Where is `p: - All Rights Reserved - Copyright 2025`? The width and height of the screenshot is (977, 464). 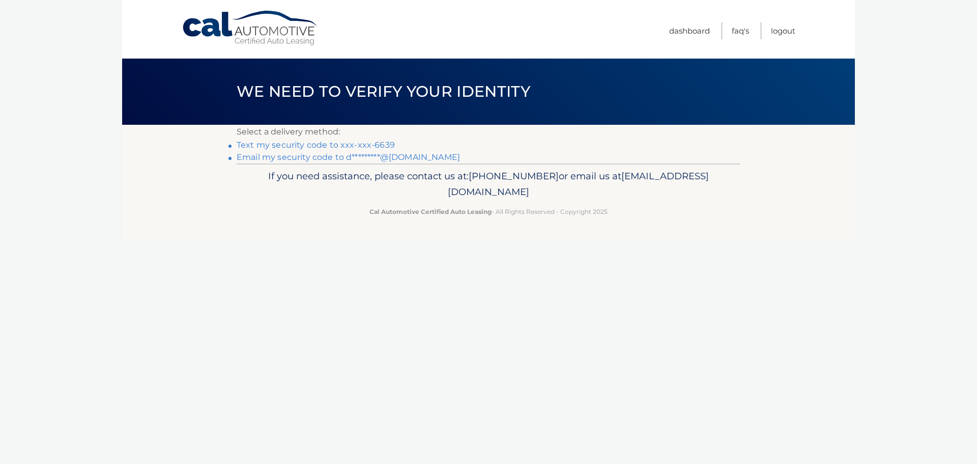
p: - All Rights Reserved - Copyright 2025 is located at coordinates (489, 211).